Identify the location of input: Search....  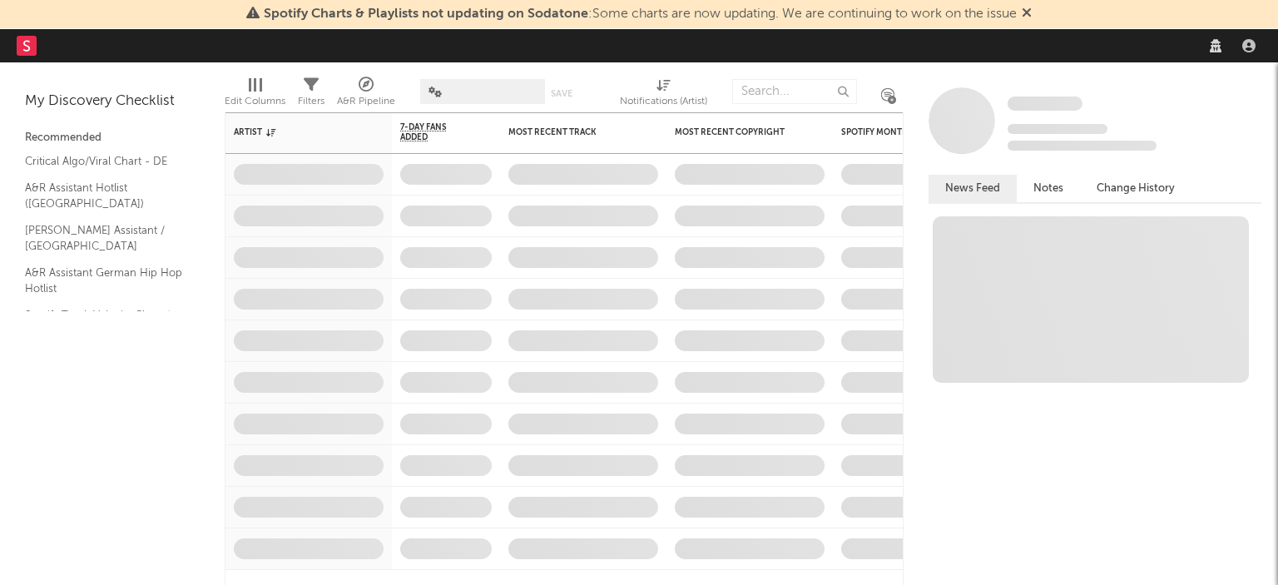
(795, 92).